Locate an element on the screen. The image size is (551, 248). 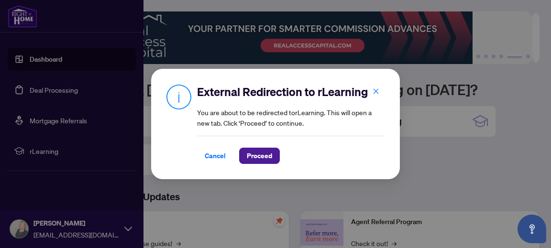
button: Proceed is located at coordinates (259, 156).